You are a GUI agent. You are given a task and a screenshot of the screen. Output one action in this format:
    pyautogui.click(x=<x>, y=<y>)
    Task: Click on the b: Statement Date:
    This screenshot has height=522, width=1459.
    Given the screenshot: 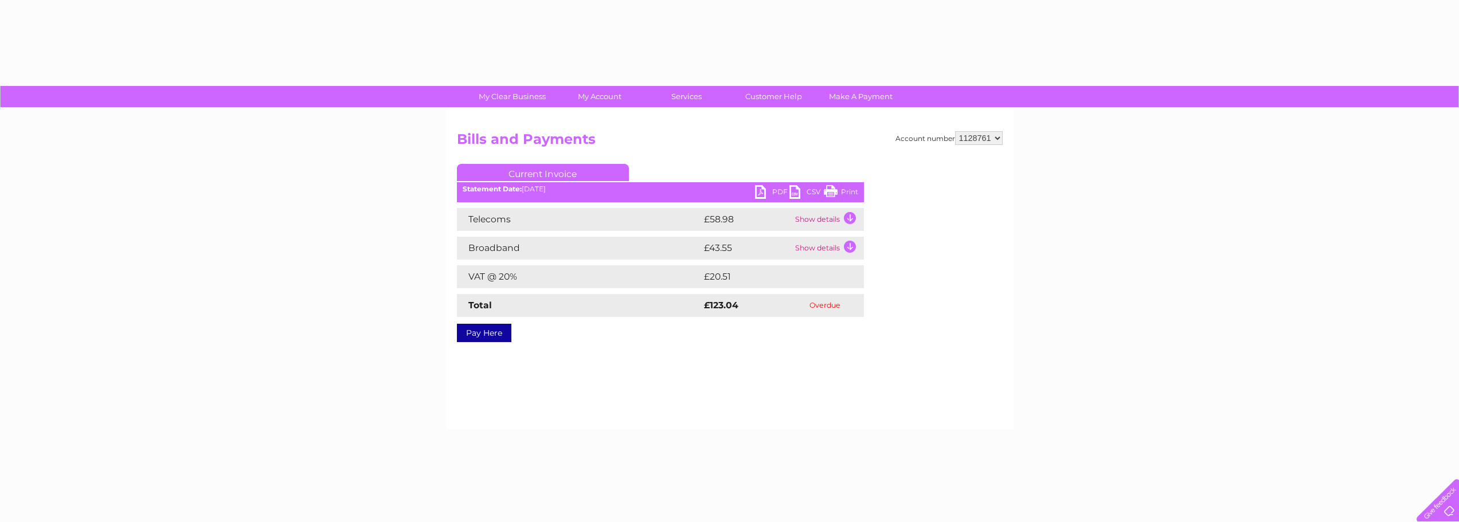 What is the action you would take?
    pyautogui.click(x=492, y=189)
    